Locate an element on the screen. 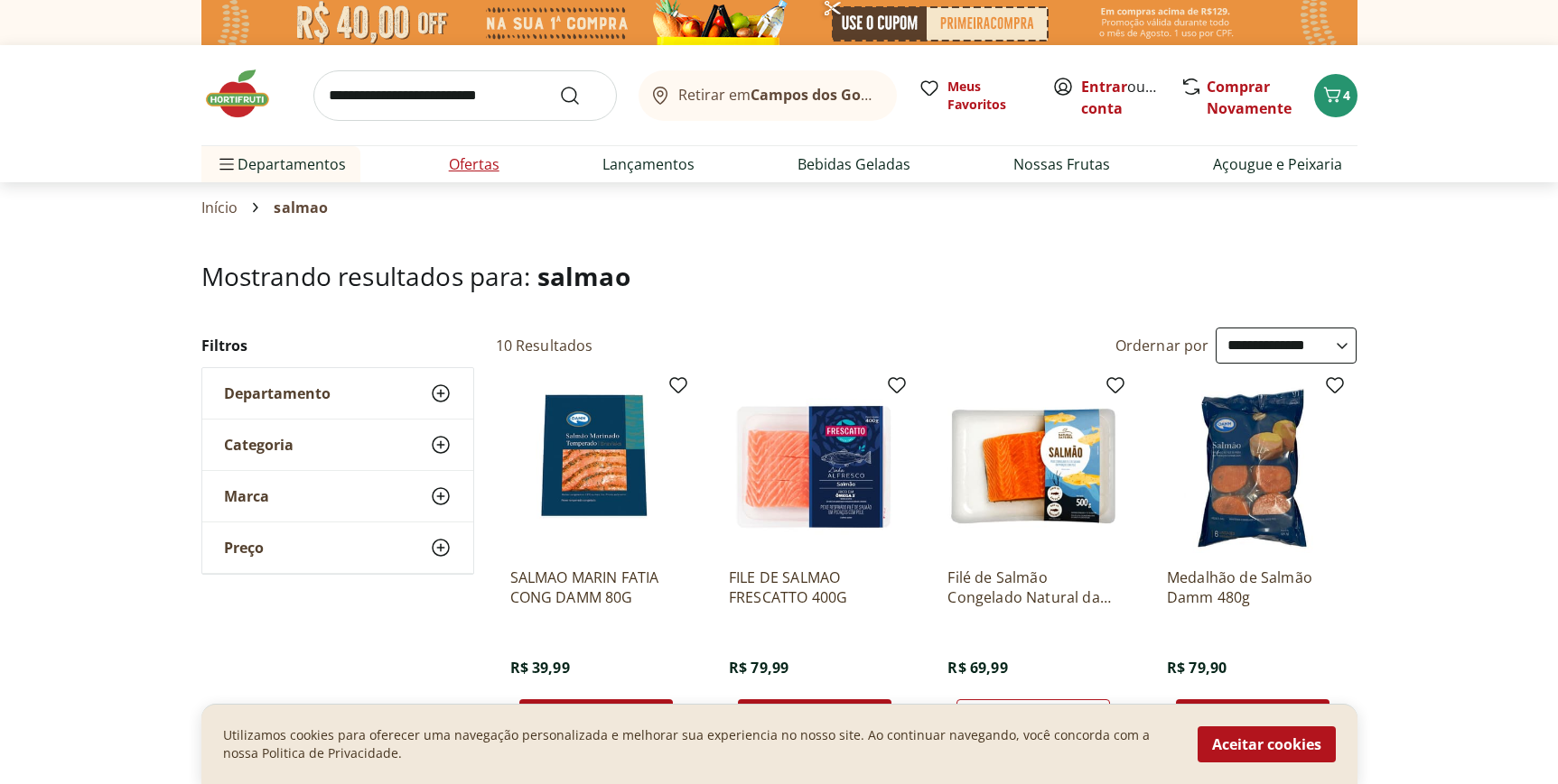  a: Início is located at coordinates (220, 208).